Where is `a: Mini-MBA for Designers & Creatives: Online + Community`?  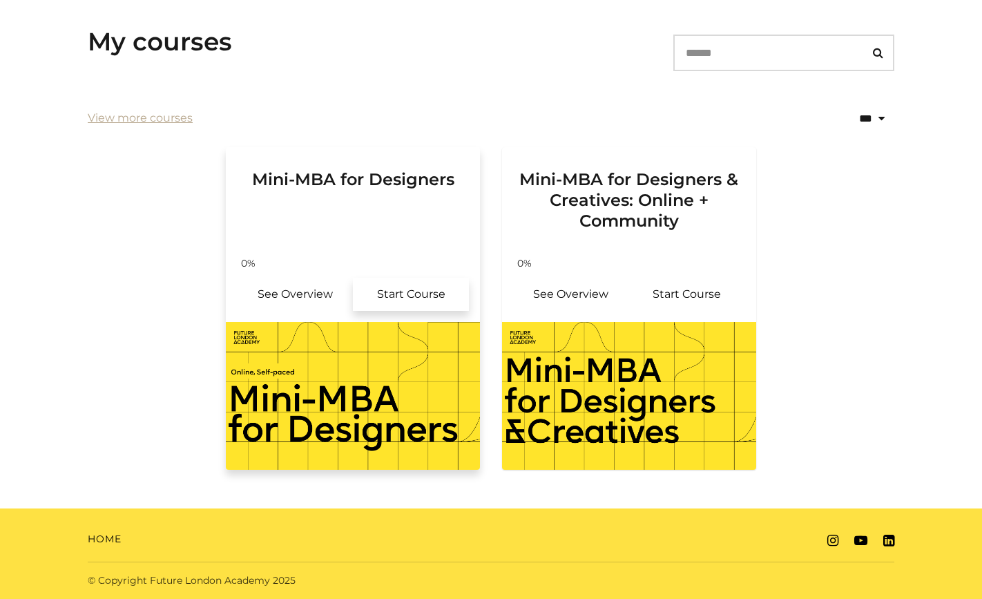
a: Mini-MBA for Designers & Creatives: Online + Community is located at coordinates (629, 198).